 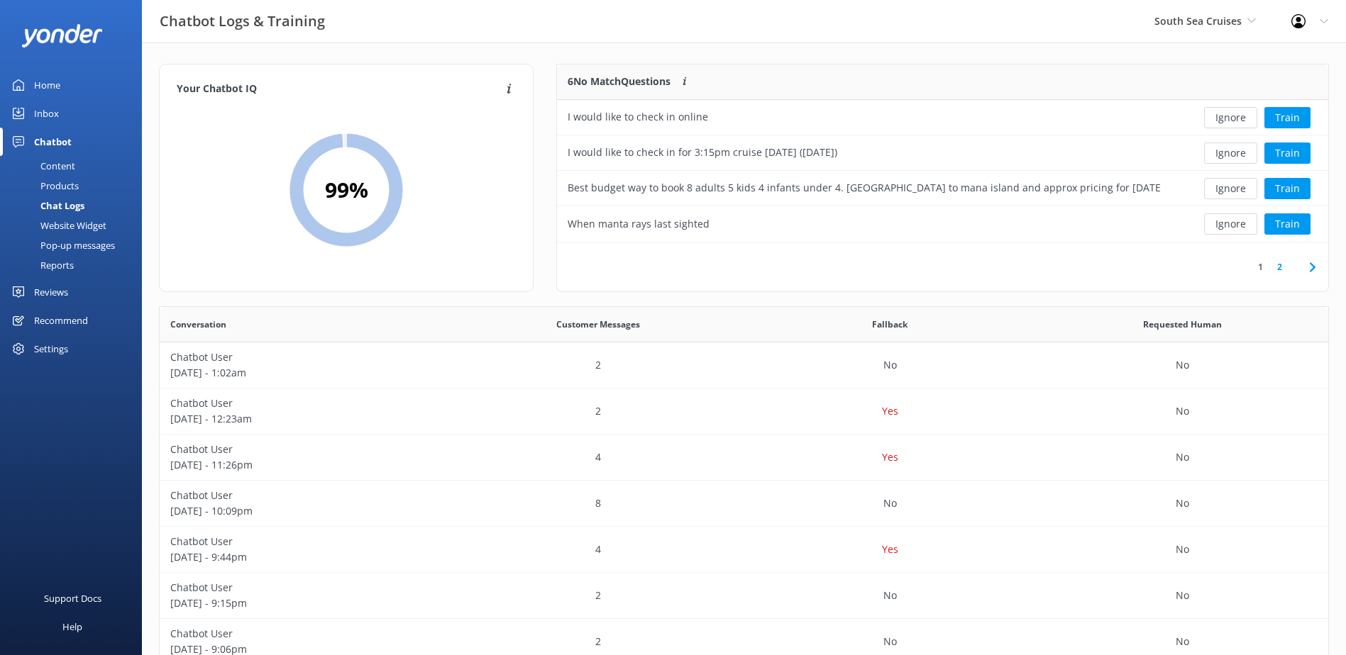 What do you see at coordinates (42, 166) in the screenshot?
I see `div: Content` at bounding box center [42, 166].